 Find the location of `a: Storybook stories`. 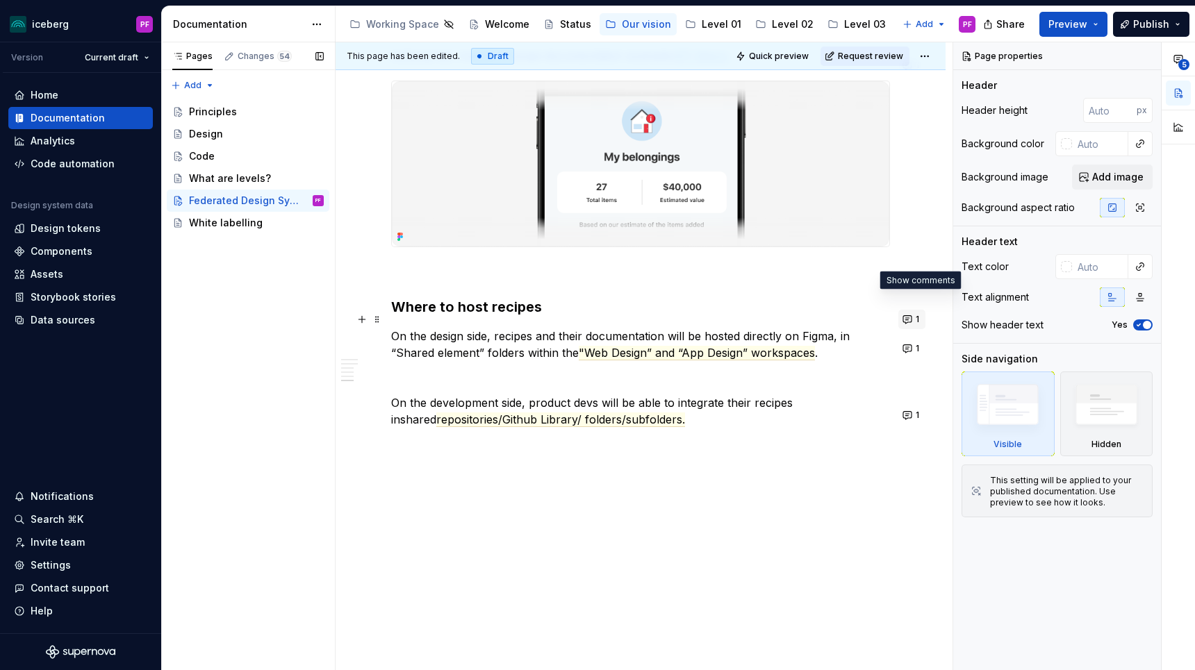

a: Storybook stories is located at coordinates (81, 297).